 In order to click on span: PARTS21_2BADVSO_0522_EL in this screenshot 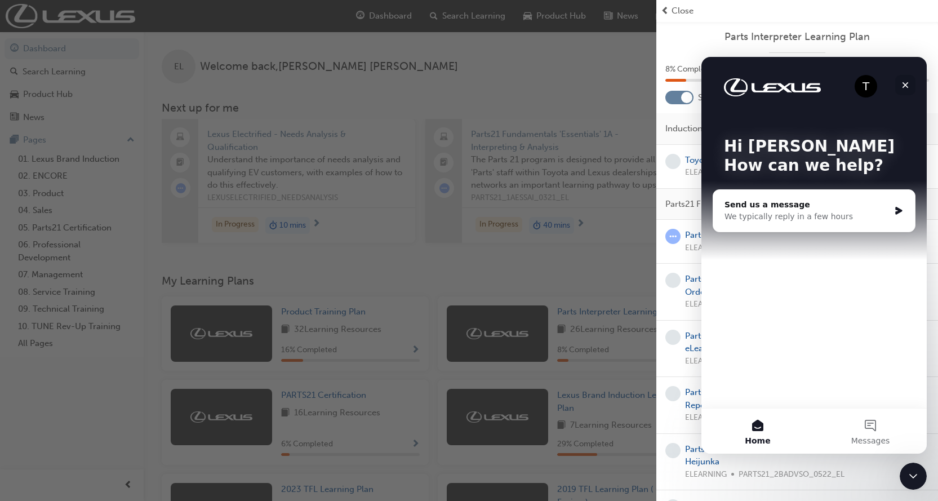, I will do `click(792, 475)`.